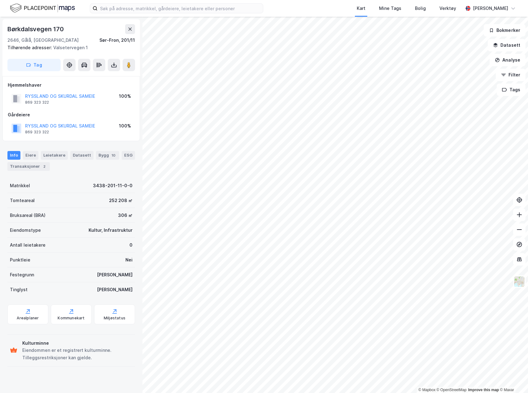 The image size is (528, 393). I want to click on div: Kart, so click(361, 8).